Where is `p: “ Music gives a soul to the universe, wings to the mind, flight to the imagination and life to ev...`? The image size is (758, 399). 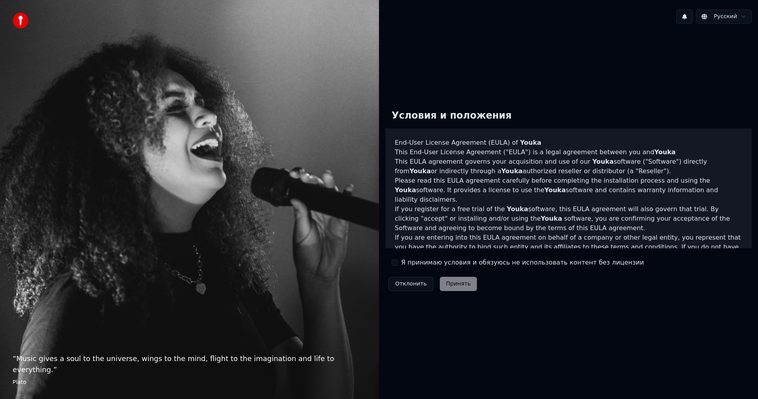
p: “ Music gives a soul to the universe, wings to the mind, flight to the imagination and life to ev... is located at coordinates (190, 364).